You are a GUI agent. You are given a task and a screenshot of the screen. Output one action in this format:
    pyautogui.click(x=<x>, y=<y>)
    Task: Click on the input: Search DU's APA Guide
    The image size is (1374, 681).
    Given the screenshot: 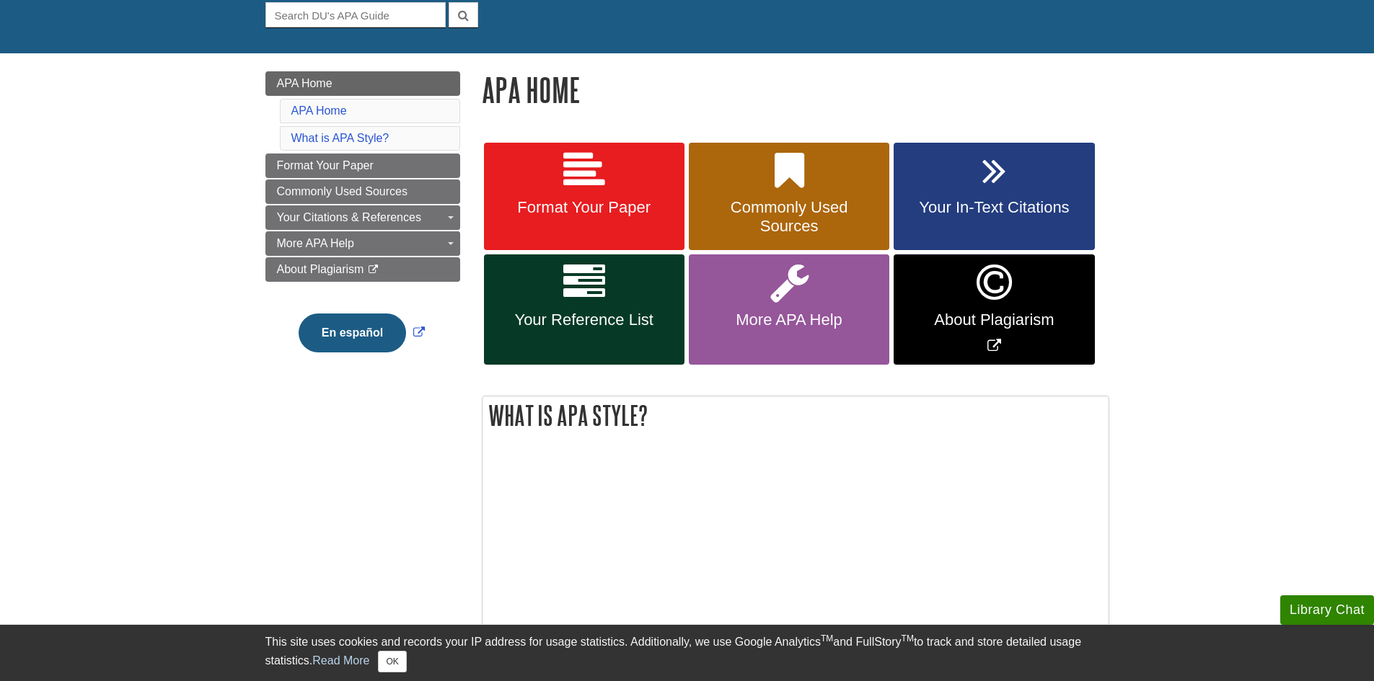 What is the action you would take?
    pyautogui.click(x=355, y=14)
    